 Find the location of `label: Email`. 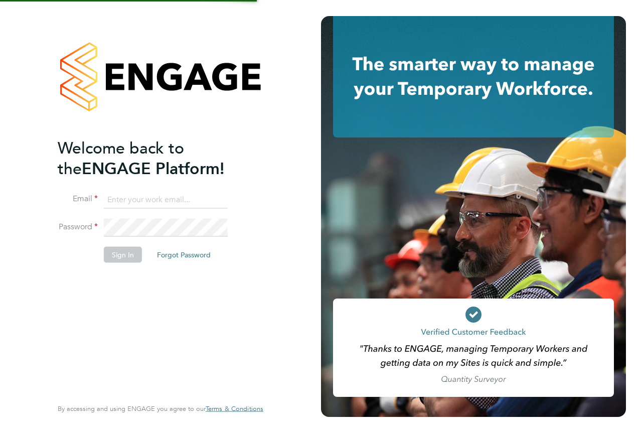

label: Email is located at coordinates (78, 199).